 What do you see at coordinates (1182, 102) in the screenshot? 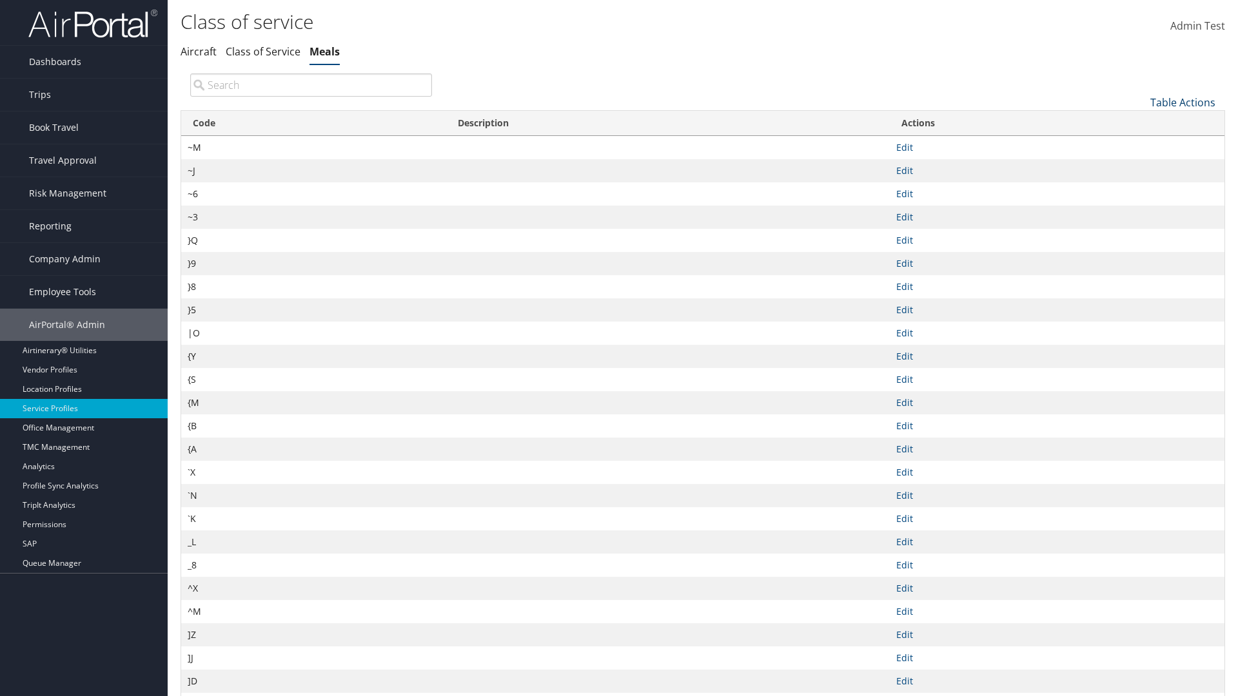
I see `a: Table Actions` at bounding box center [1182, 102].